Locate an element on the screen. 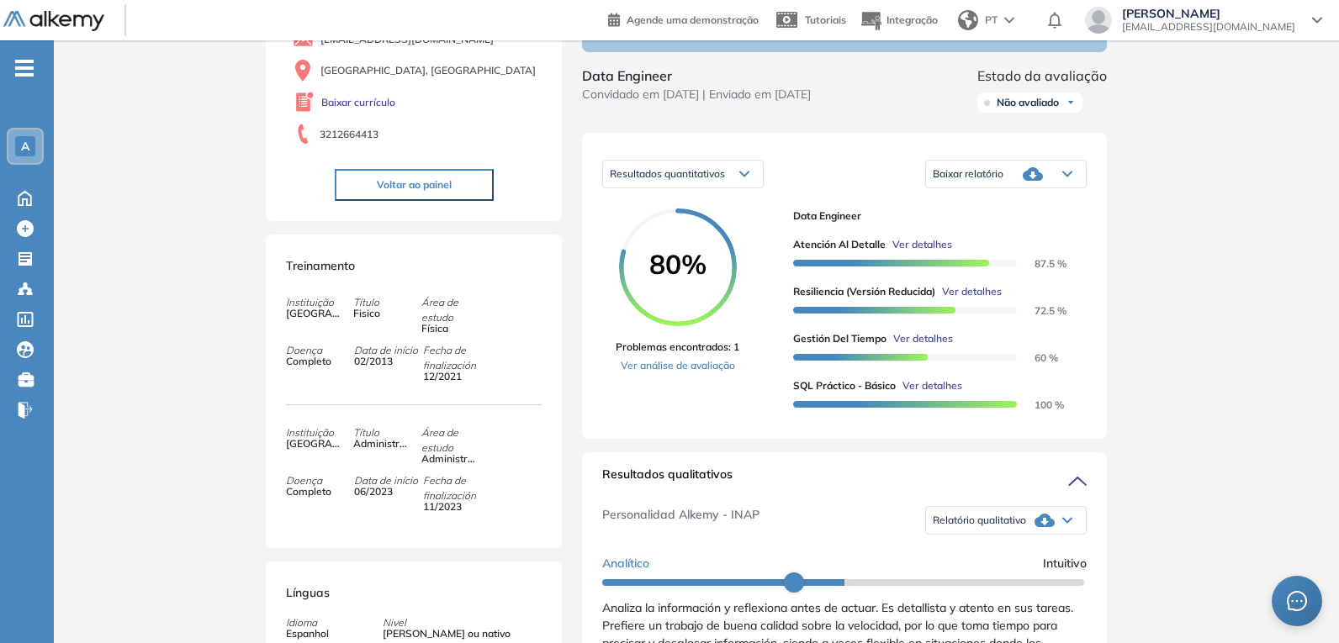 The height and width of the screenshot is (643, 1339). span: 3212664413 is located at coordinates (349, 135).